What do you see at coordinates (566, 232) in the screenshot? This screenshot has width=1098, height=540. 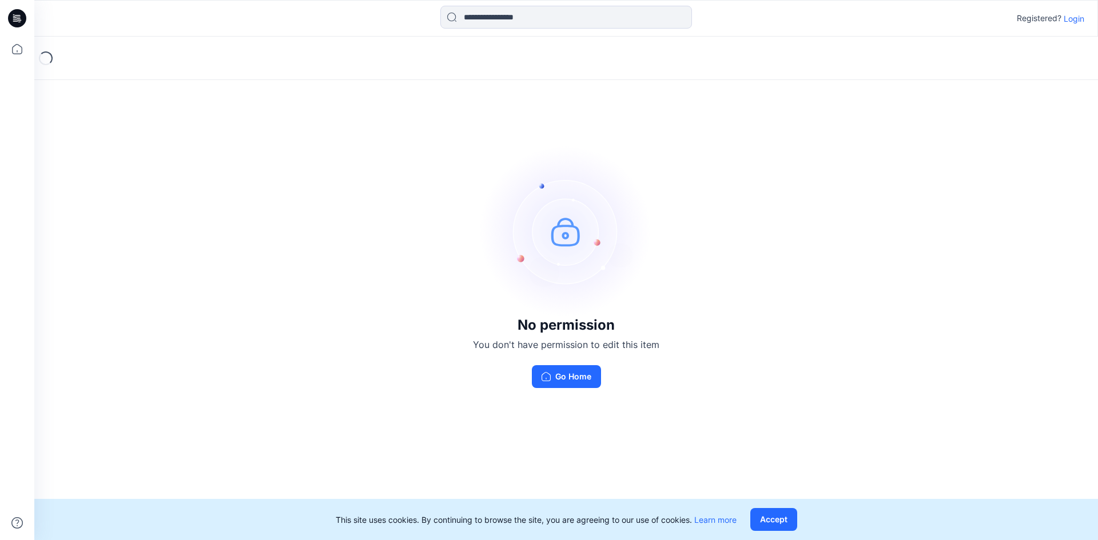 I see `img: no-perm.svg` at bounding box center [566, 232].